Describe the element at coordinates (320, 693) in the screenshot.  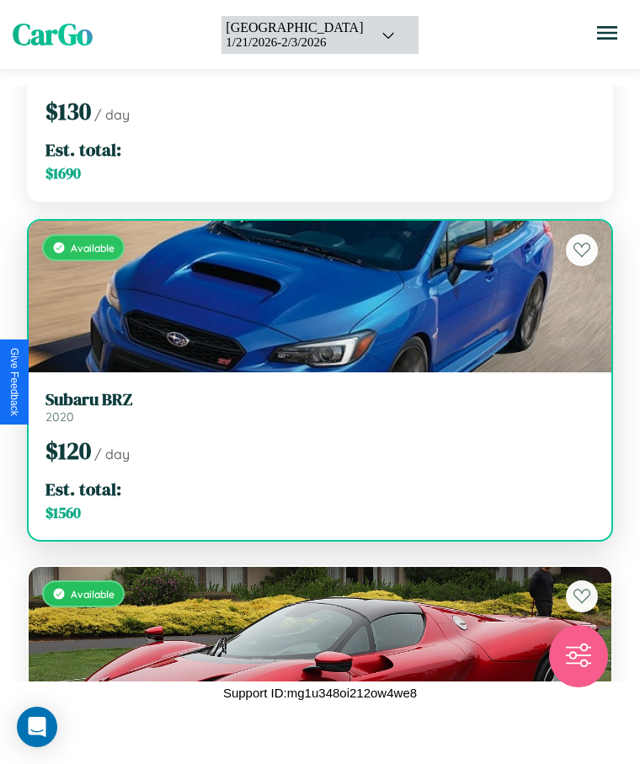
I see `p: Support ID: mg1u348oi212ow4we8` at that location.